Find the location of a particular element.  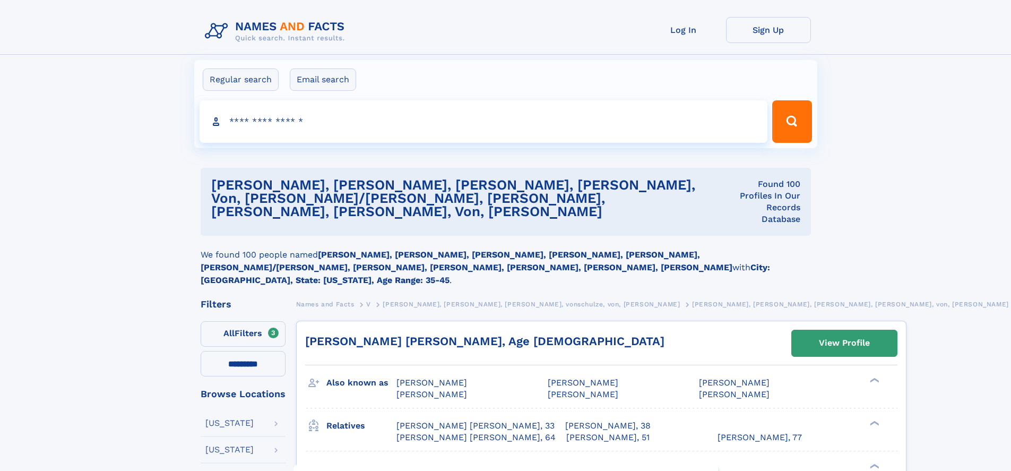

div: Found 100 Profiles In Our Records Database is located at coordinates (763, 202).